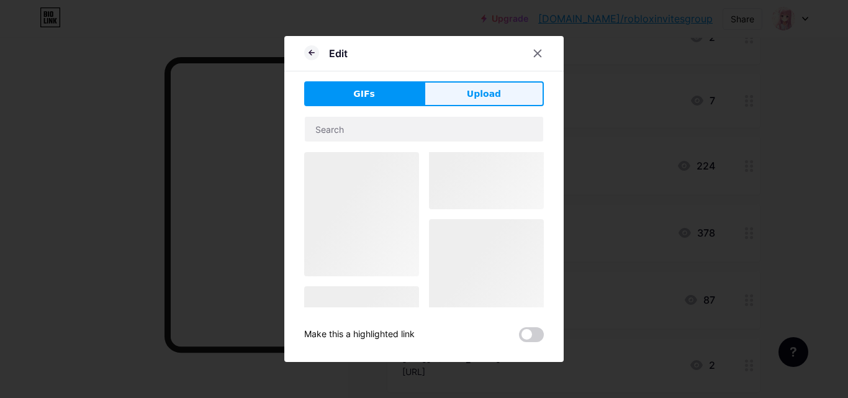 The height and width of the screenshot is (398, 848). I want to click on span: Upload, so click(483, 94).